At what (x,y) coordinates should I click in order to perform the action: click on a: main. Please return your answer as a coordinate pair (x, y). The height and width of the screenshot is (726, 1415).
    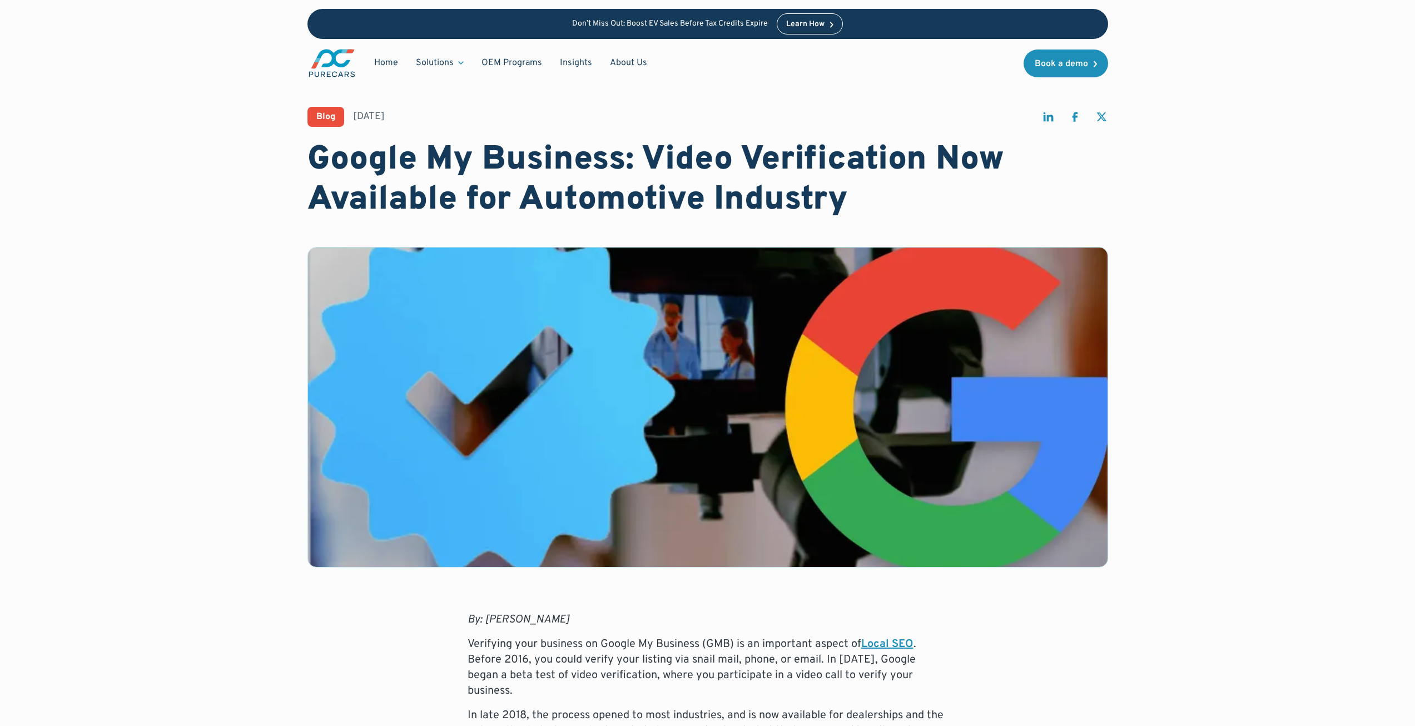
    Looking at the image, I should click on (332, 63).